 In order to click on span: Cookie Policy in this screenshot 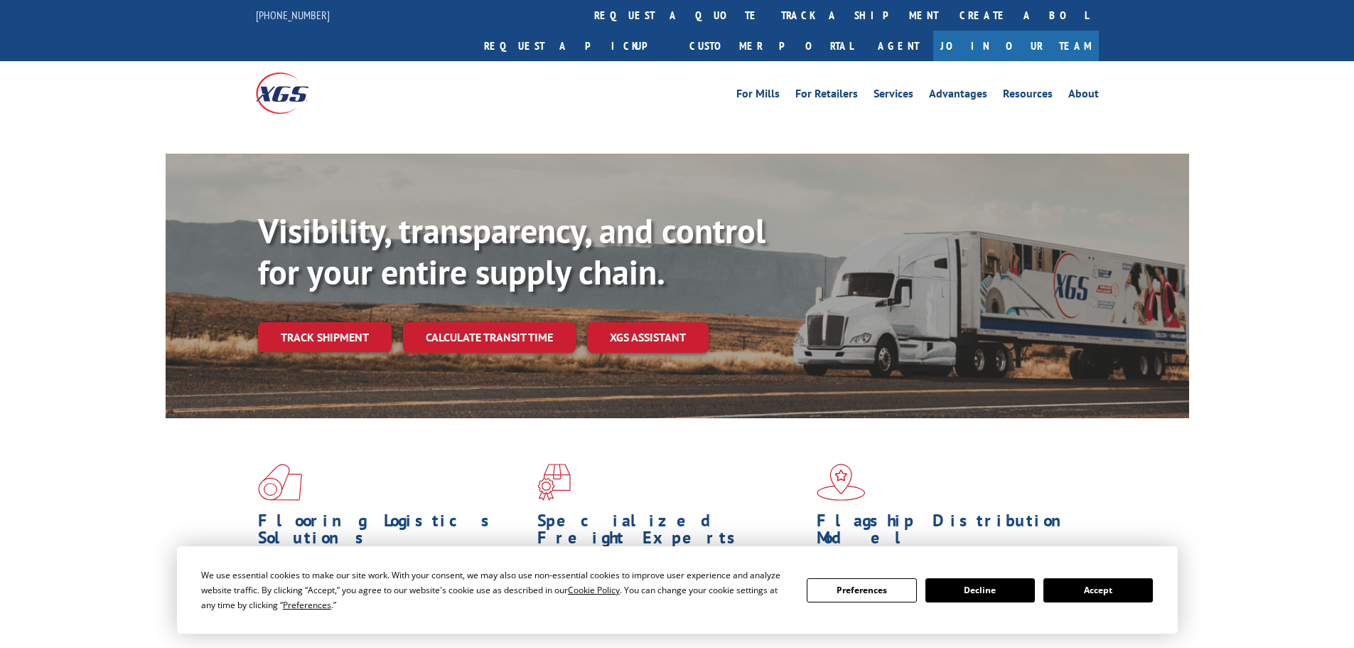, I will do `click(594, 589)`.